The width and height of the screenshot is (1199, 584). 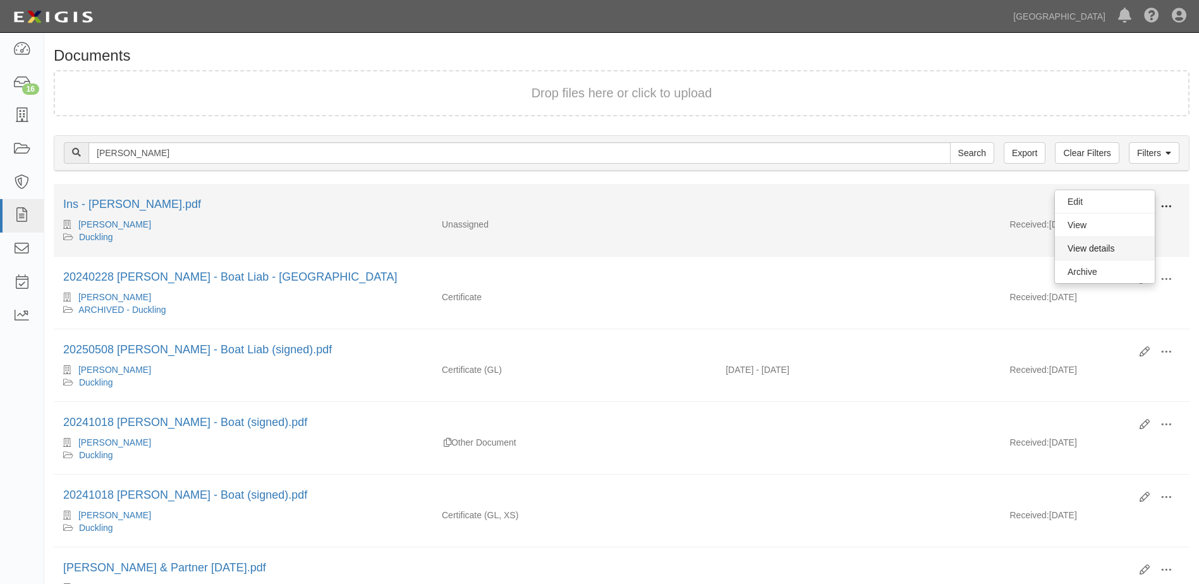 I want to click on a: Export, so click(x=1024, y=153).